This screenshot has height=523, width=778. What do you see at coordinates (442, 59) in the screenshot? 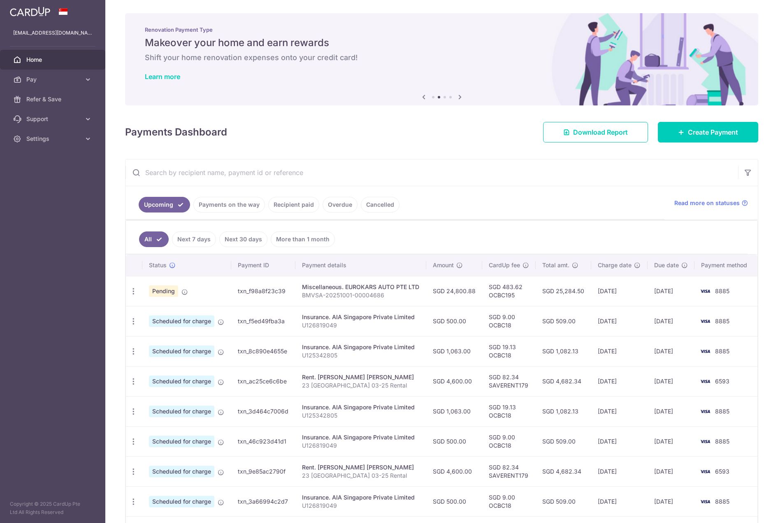
I see `img: Renovation banner` at bounding box center [442, 59].